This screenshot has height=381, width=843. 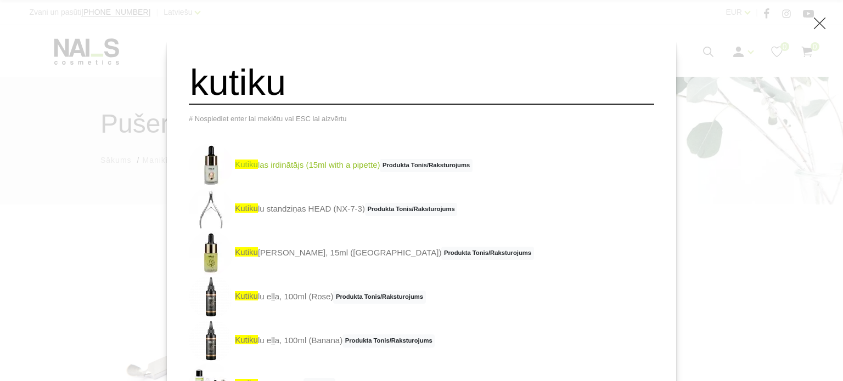 I want to click on a: kutikulu eļļa, 100ml (Rose)Produkta Tonis/Raksturojums, so click(x=307, y=297).